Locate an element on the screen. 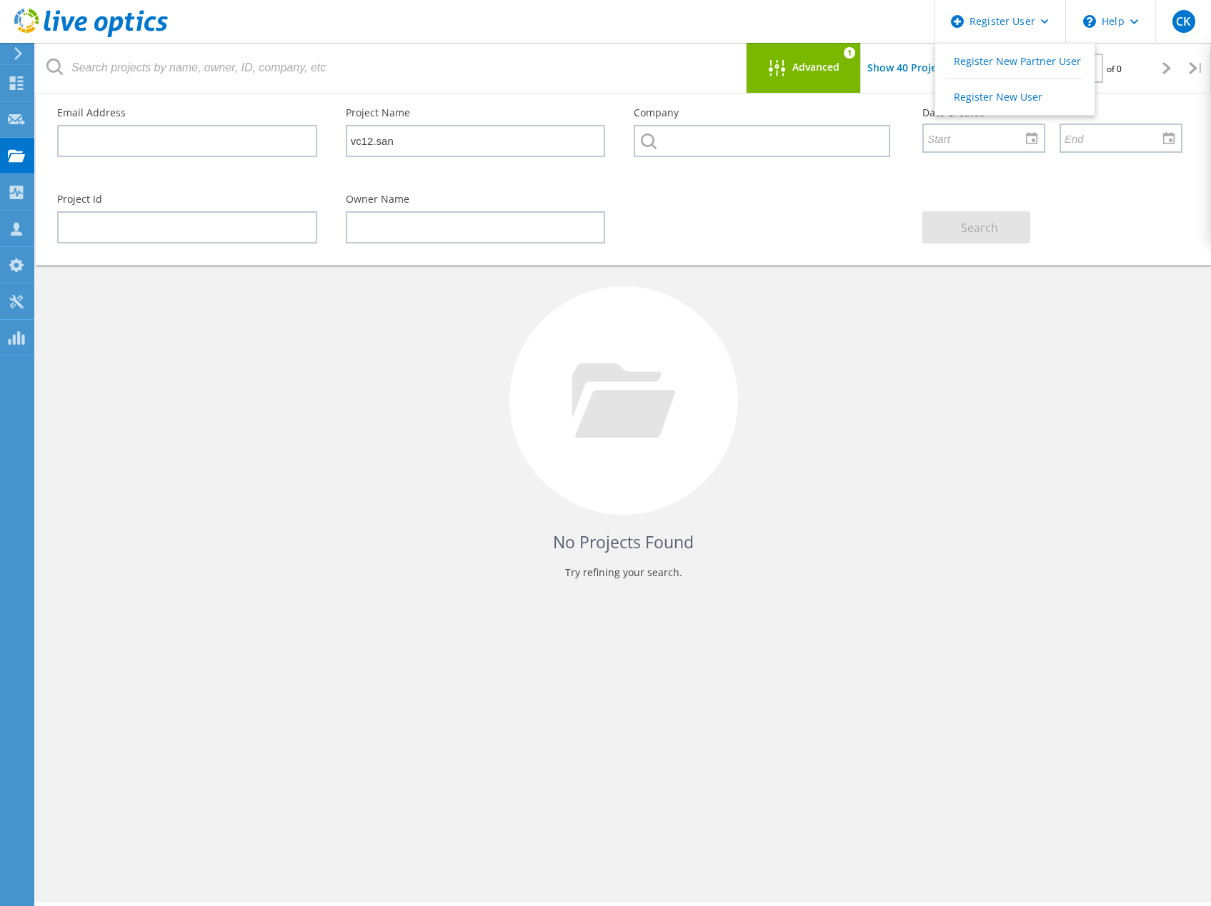  label: Project Name is located at coordinates (476, 113).